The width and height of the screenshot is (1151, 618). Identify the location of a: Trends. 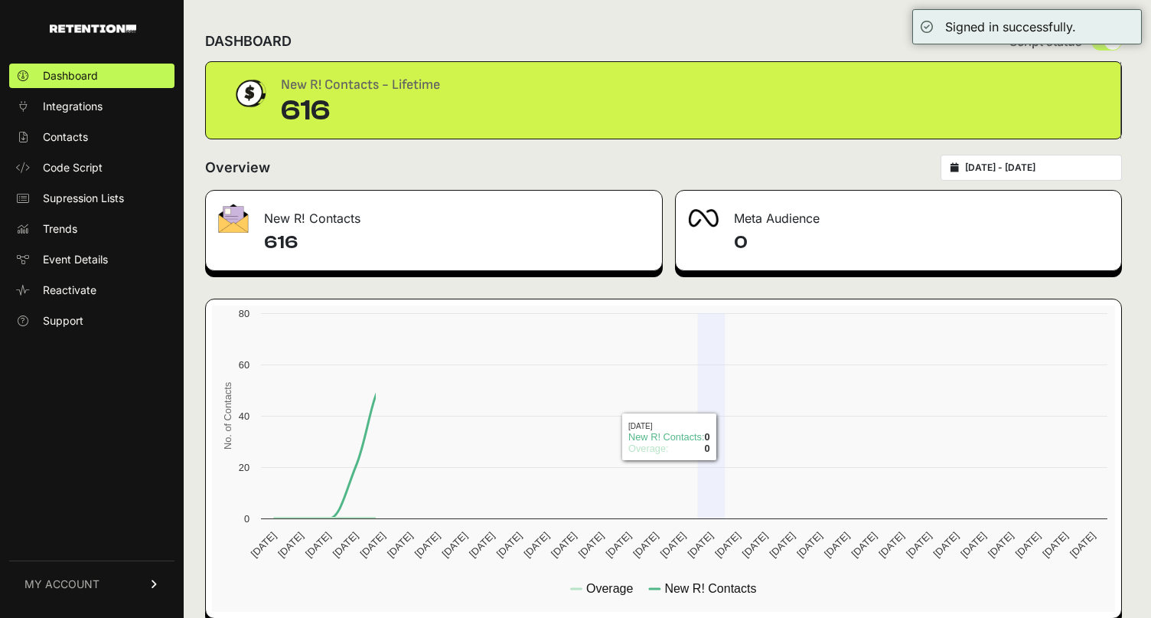
(92, 229).